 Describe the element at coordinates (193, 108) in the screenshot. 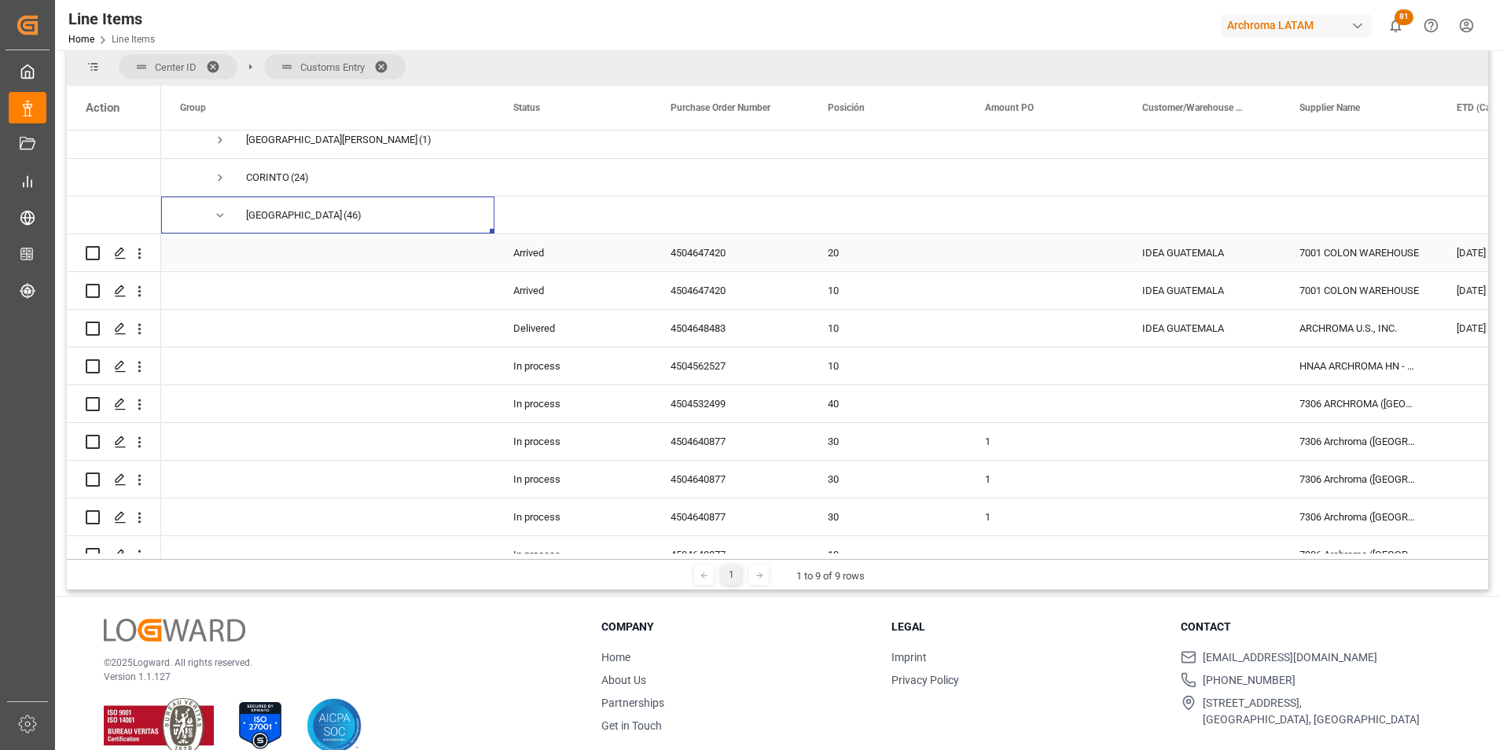

I see `span: Group` at that location.